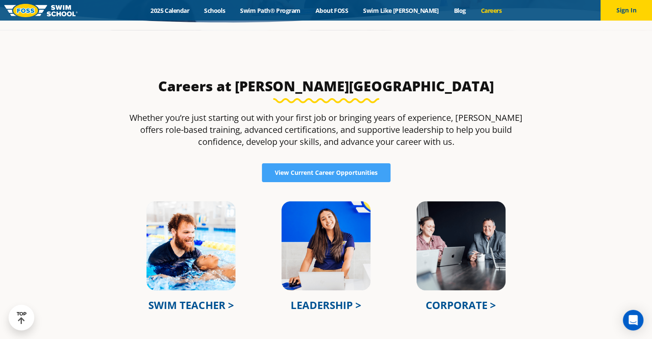  What do you see at coordinates (460, 10) in the screenshot?
I see `a: Blog` at bounding box center [460, 10].